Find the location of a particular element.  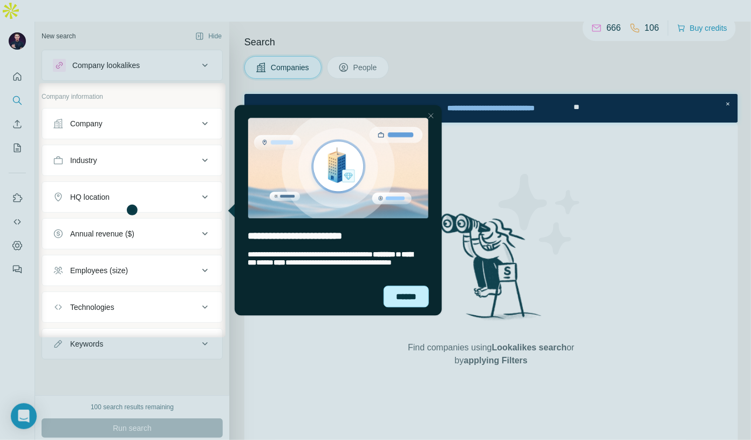

div: Watch our October Product update is located at coordinates (247, 14).